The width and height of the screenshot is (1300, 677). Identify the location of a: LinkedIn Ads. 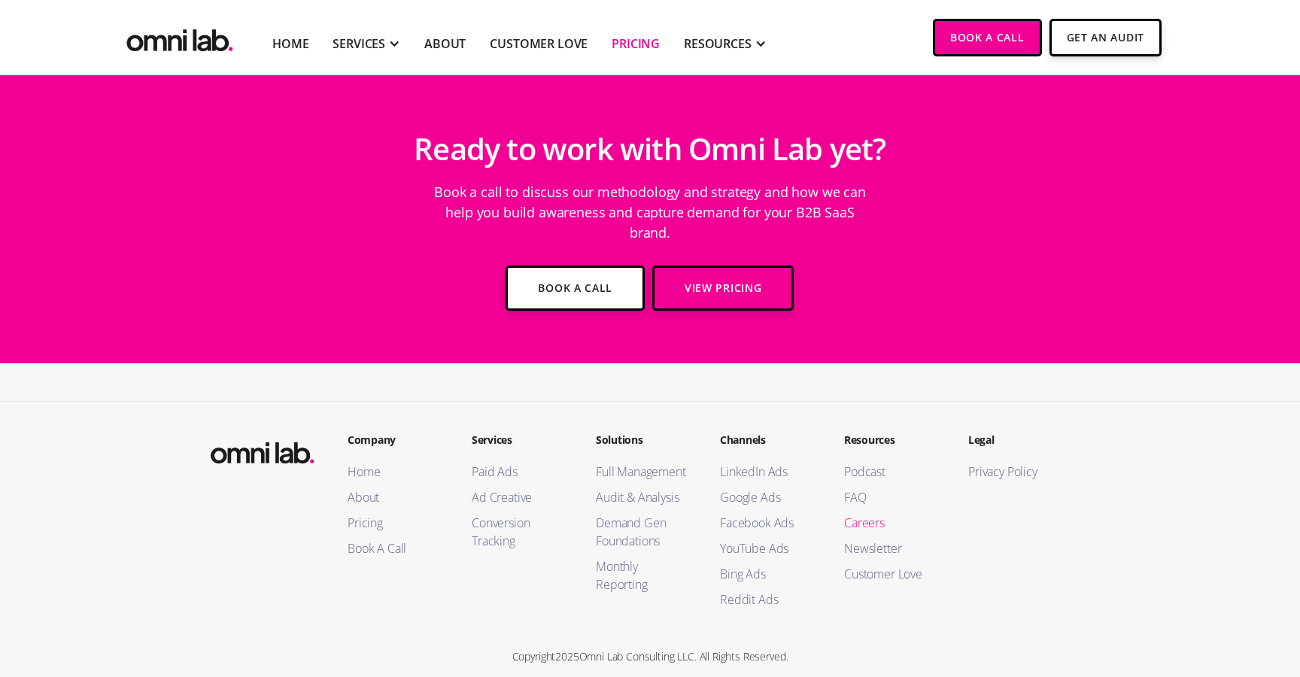
(767, 472).